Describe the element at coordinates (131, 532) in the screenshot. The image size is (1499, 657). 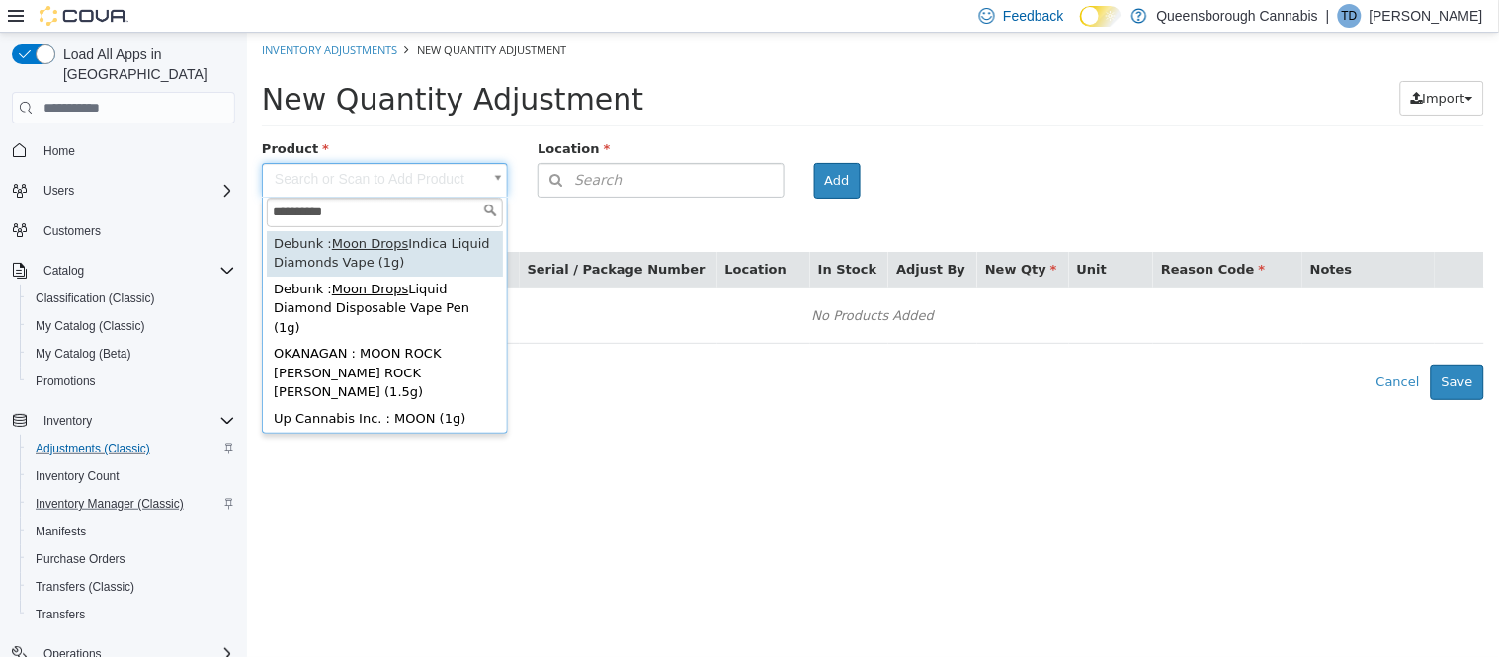
I see `button: Manifests` at that location.